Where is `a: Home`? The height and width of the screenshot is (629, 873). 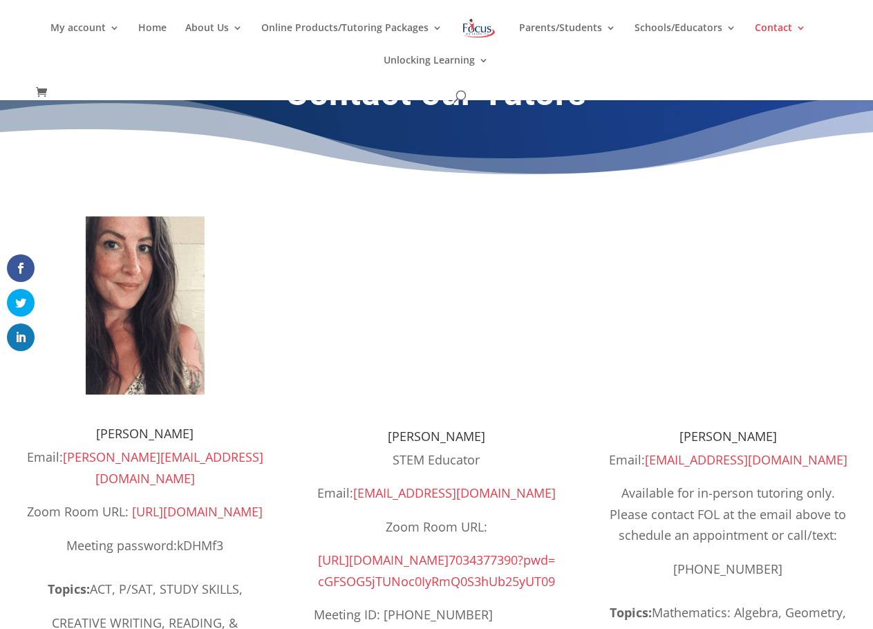 a: Home is located at coordinates (152, 39).